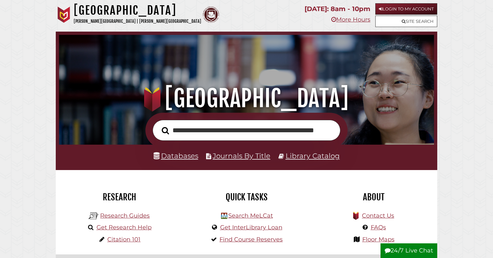 This screenshot has height=258, width=493. I want to click on a: Get Research Help, so click(124, 228).